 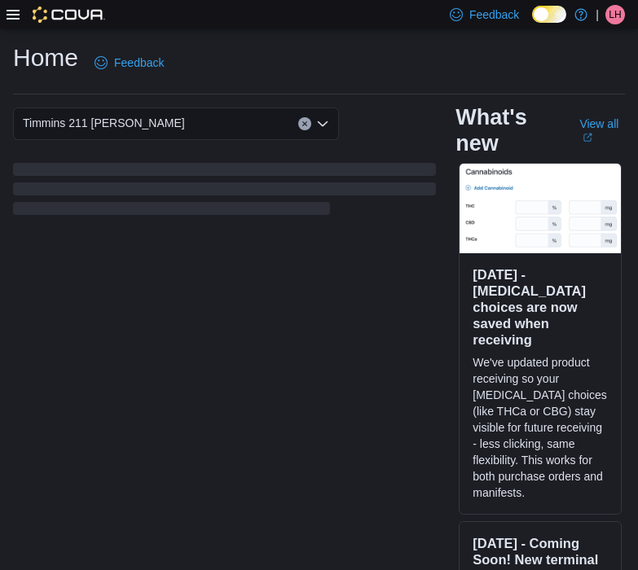 What do you see at coordinates (305, 124) in the screenshot?
I see `button: Clear input` at bounding box center [305, 124].